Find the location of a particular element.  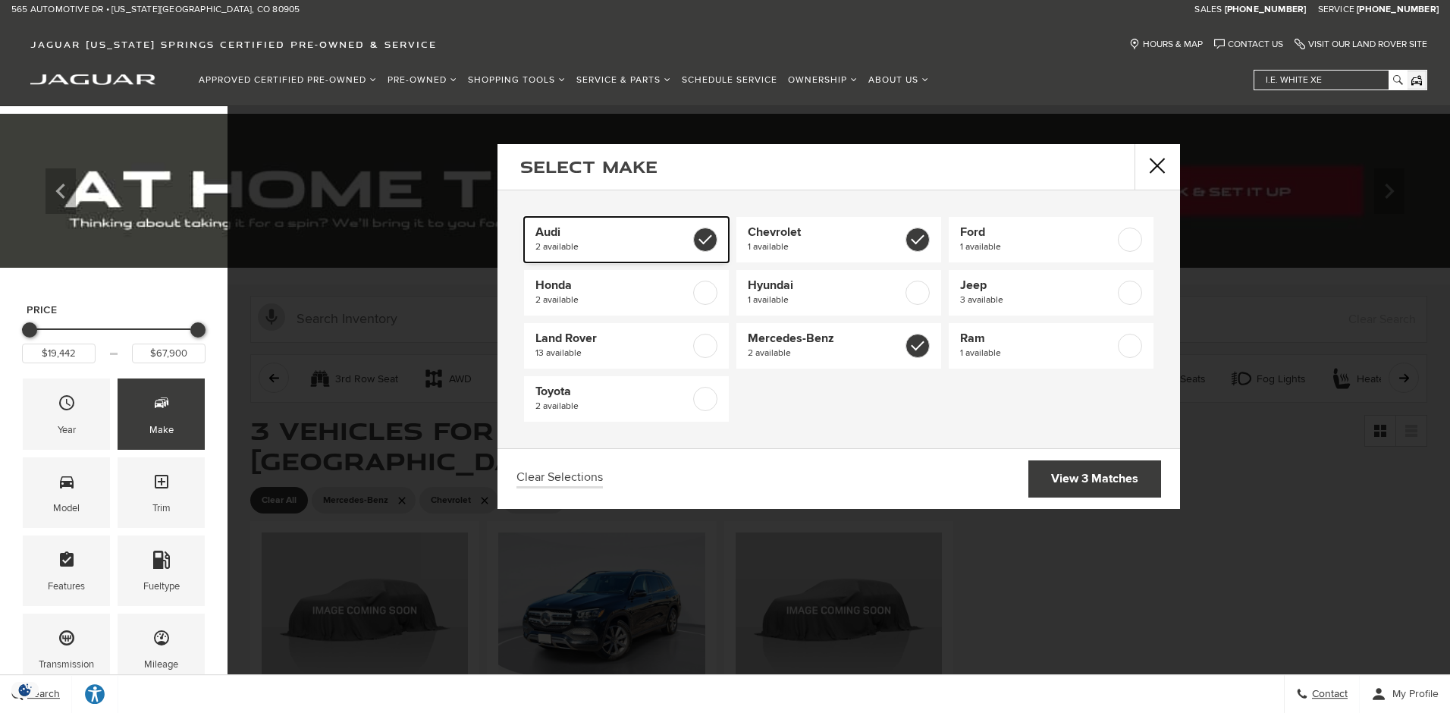

span: 13 available is located at coordinates (613, 353).